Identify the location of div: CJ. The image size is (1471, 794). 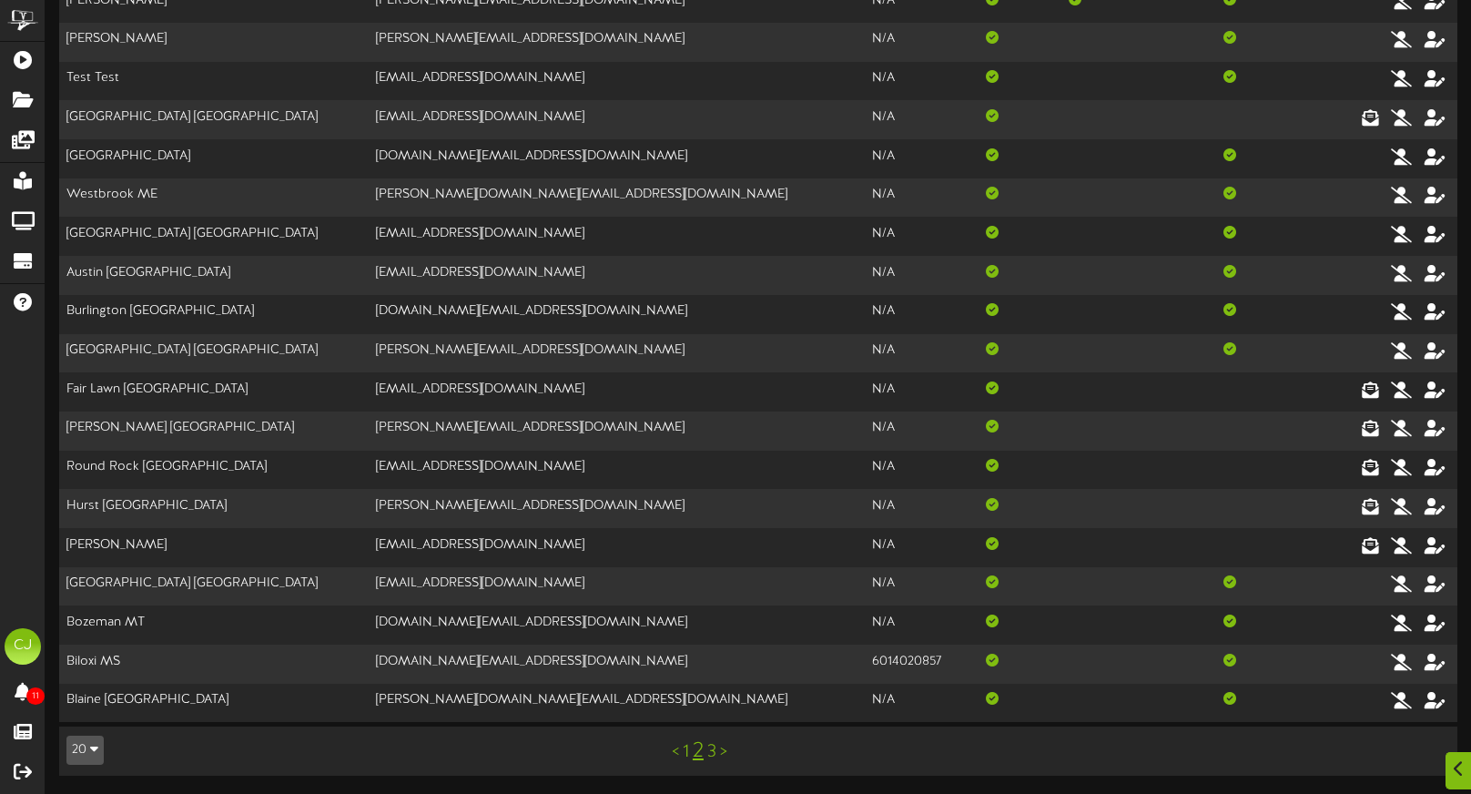
(23, 646).